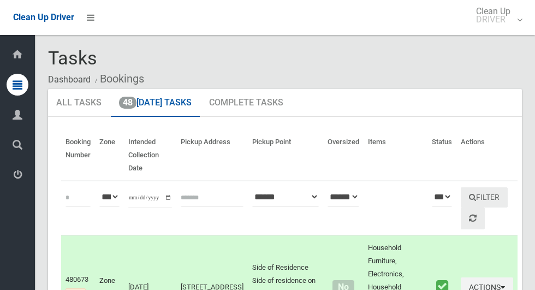 This screenshot has width=535, height=290. Describe the element at coordinates (128, 103) in the screenshot. I see `span: 48` at that location.